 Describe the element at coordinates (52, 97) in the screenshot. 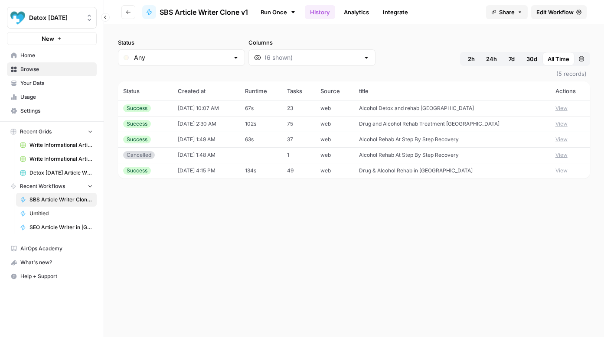

I see `a: Usage` at that location.